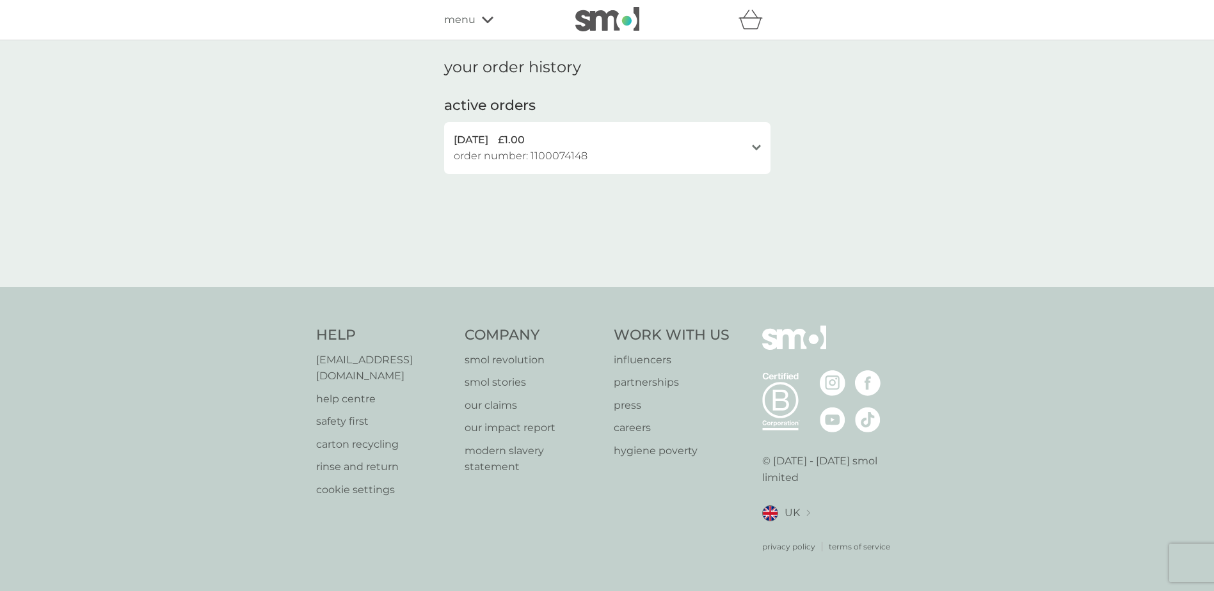  Describe the element at coordinates (532, 360) in the screenshot. I see `p: smol revolution` at that location.